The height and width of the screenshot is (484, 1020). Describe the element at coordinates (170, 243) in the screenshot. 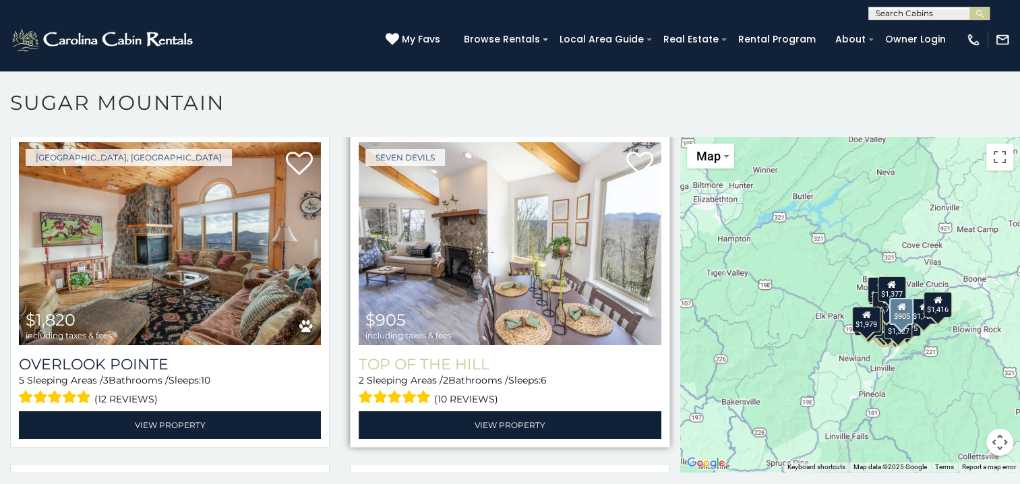

I see `a: Overlook Pointe $1,820 including taxes & fees` at that location.